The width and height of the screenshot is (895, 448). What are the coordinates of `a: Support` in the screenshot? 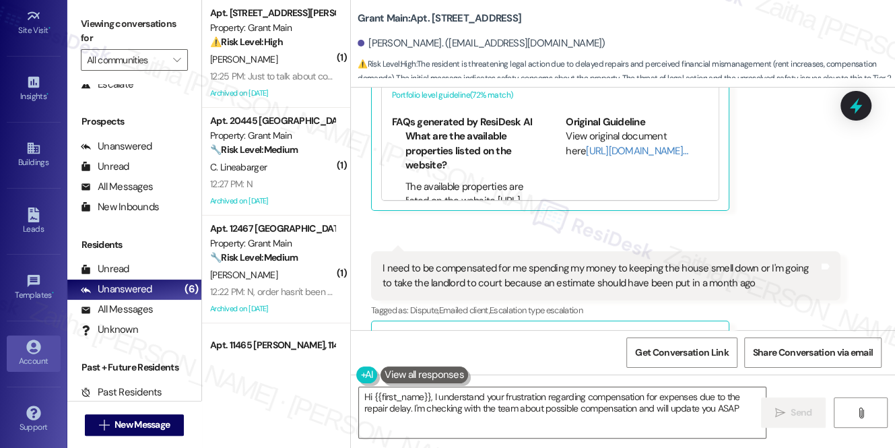 It's located at (34, 420).